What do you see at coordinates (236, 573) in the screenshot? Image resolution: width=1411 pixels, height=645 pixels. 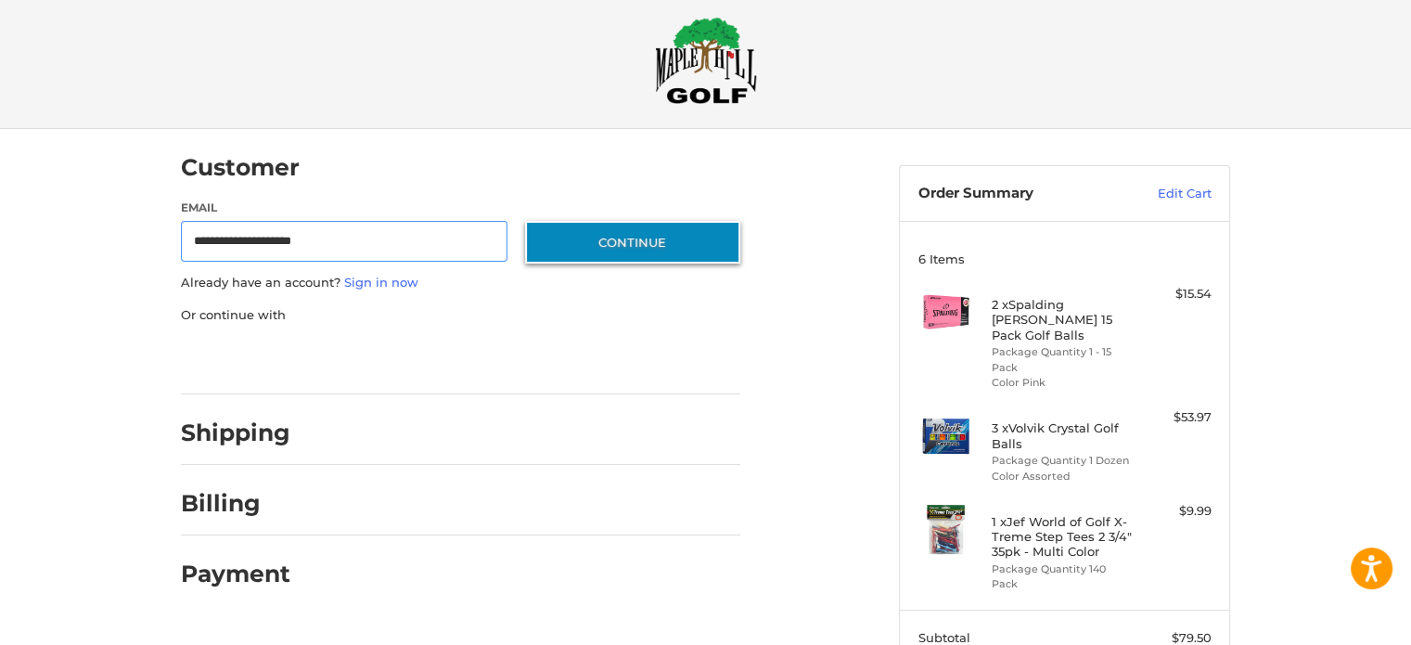 I see `h2: Payment` at bounding box center [236, 573].